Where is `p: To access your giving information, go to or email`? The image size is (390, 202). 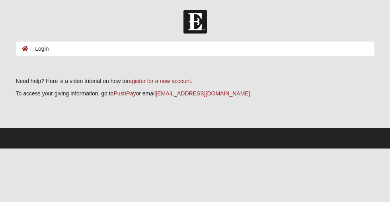
p: To access your giving information, go to or email is located at coordinates (195, 93).